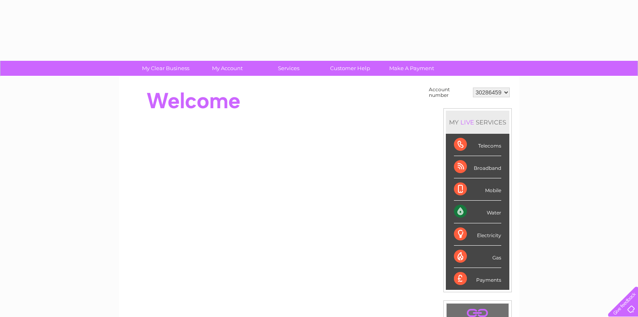 The width and height of the screenshot is (638, 317). Describe the element at coordinates (478, 256) in the screenshot. I see `div: Gas` at that location.